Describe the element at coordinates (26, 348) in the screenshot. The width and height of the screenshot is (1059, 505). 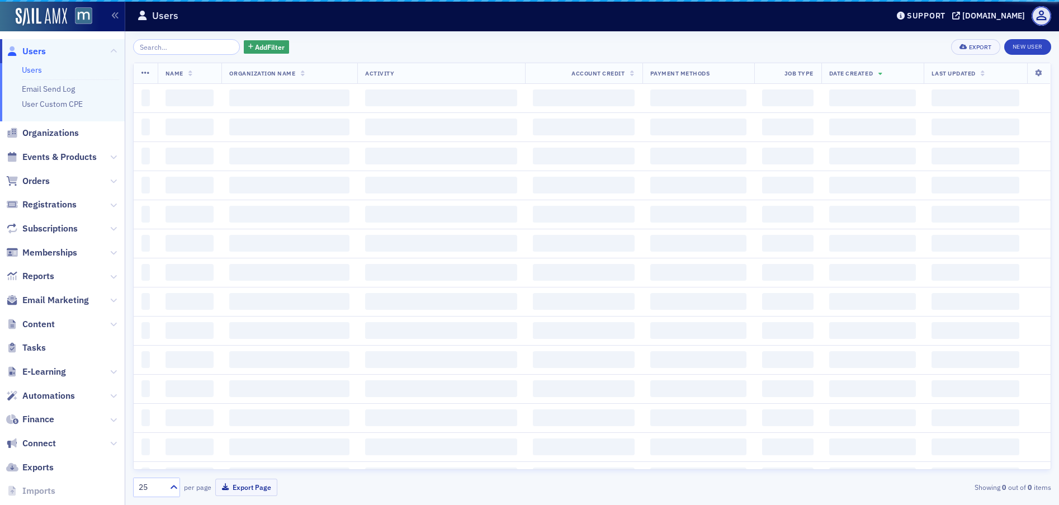
I see `a: Tasks` at that location.